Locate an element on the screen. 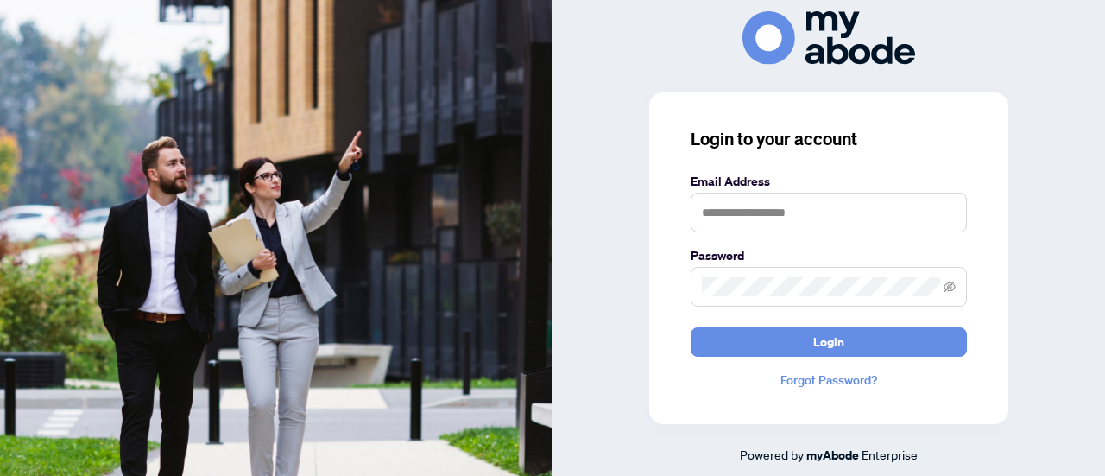 The image size is (1105, 476). a: Forgot Password? is located at coordinates (829, 380).